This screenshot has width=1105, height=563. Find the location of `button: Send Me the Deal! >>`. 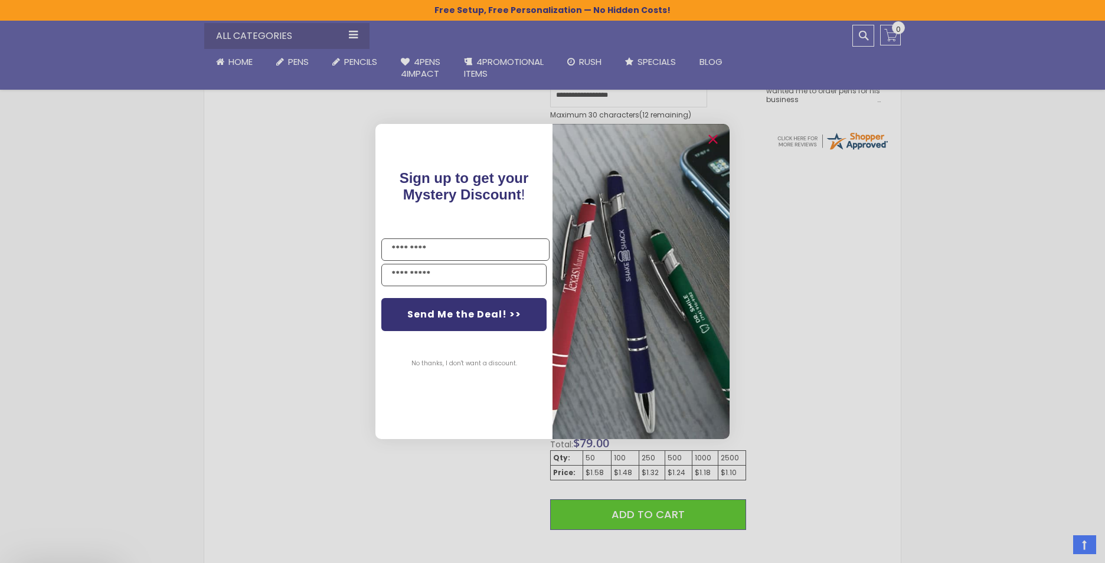

button: Send Me the Deal! >> is located at coordinates (464, 315).